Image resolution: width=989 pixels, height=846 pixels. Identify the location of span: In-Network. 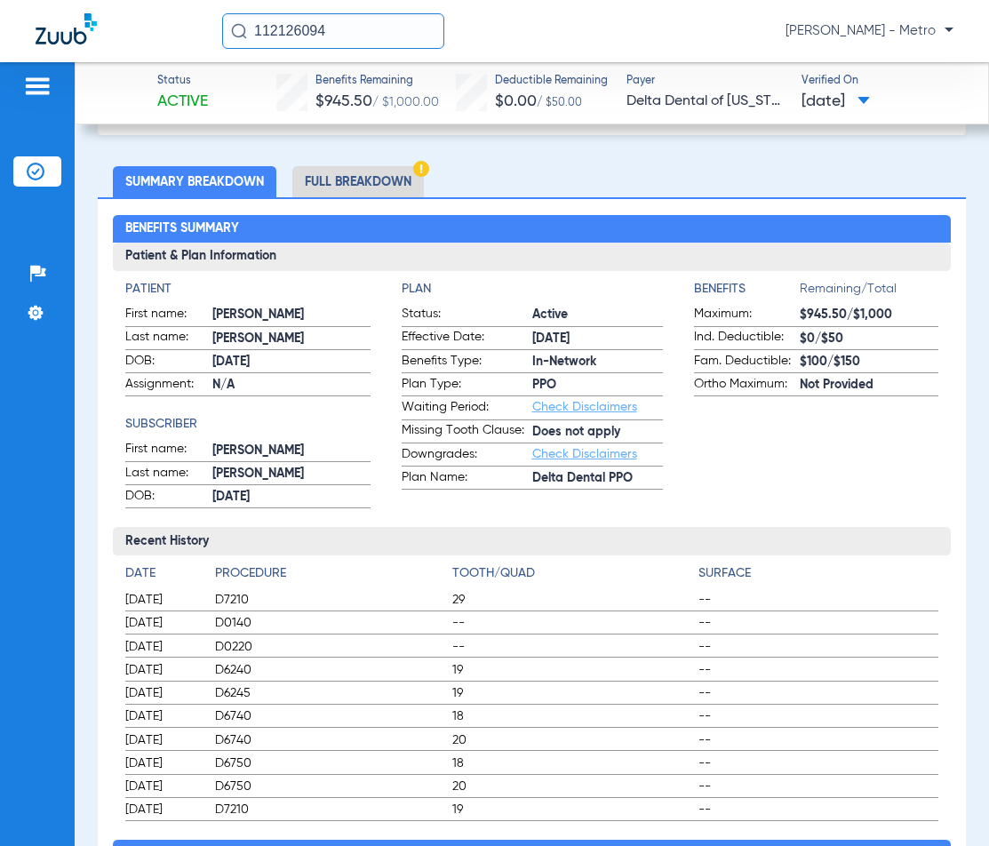
(597, 362).